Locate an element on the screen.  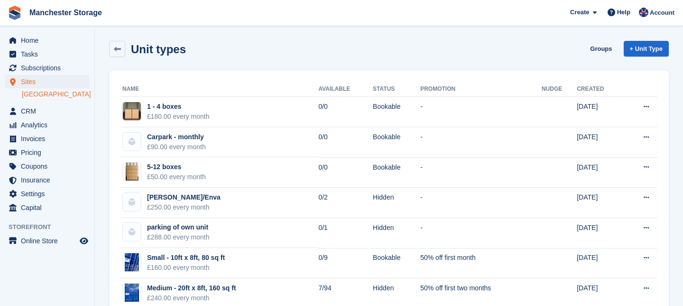
span: Insurance is located at coordinates (49, 180).